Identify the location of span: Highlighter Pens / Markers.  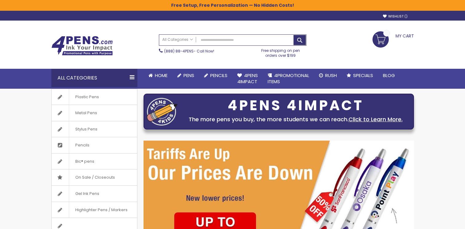
(101, 210).